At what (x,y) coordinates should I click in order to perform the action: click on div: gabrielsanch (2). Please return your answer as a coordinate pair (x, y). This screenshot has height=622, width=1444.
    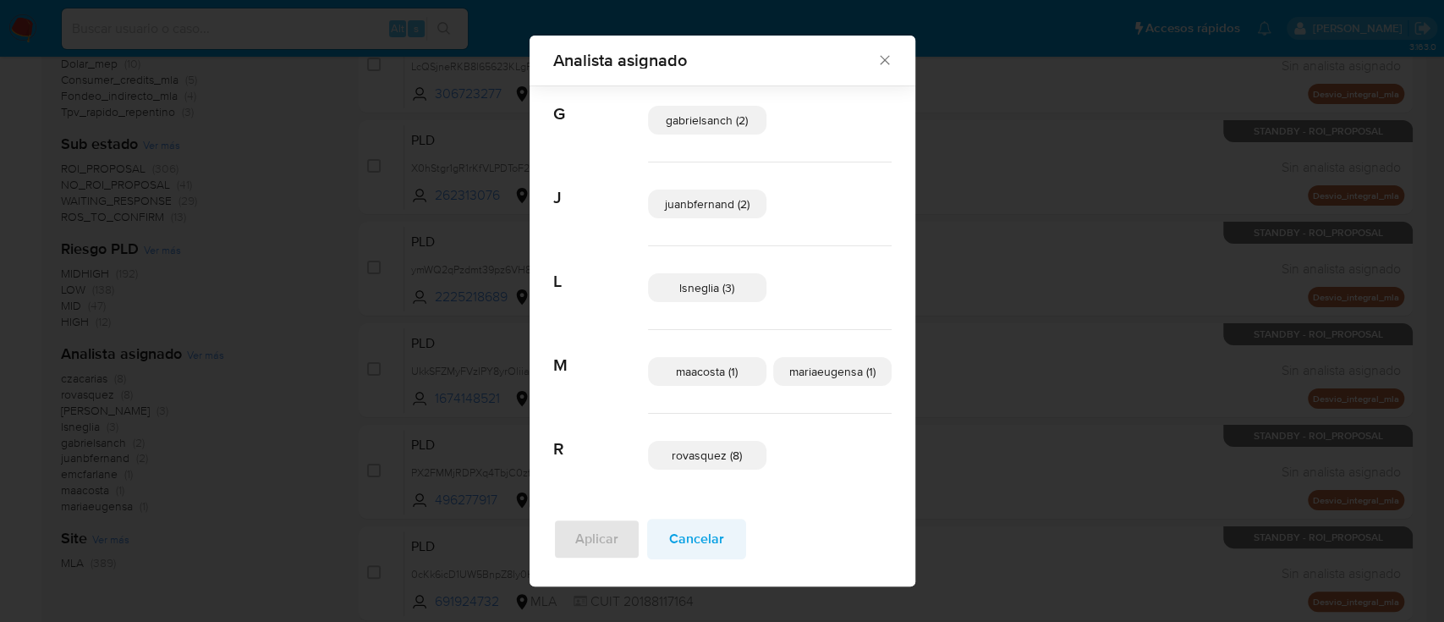
    Looking at the image, I should click on (707, 120).